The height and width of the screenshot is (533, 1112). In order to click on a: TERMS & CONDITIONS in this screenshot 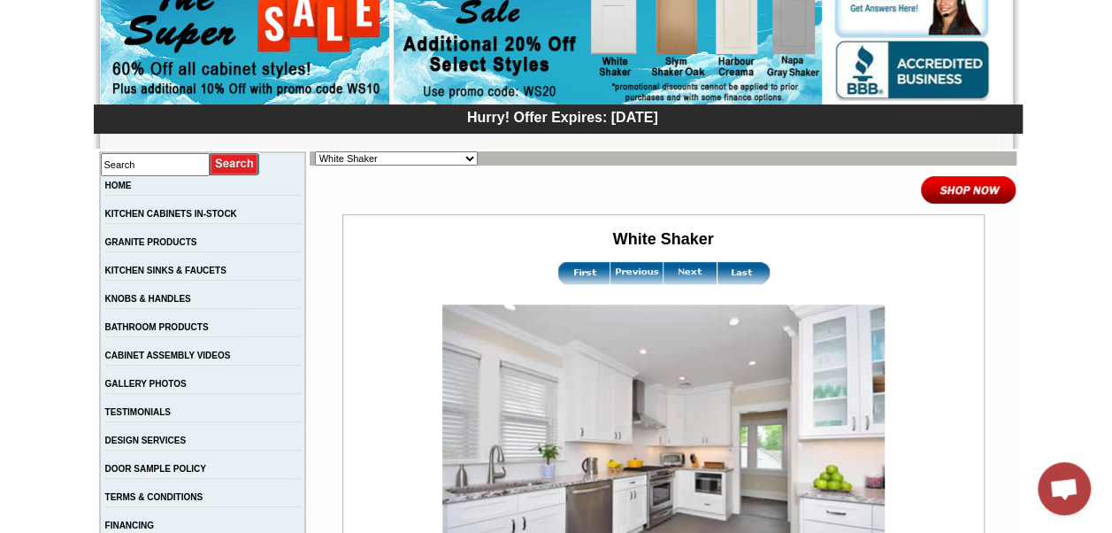, I will do `click(154, 497)`.